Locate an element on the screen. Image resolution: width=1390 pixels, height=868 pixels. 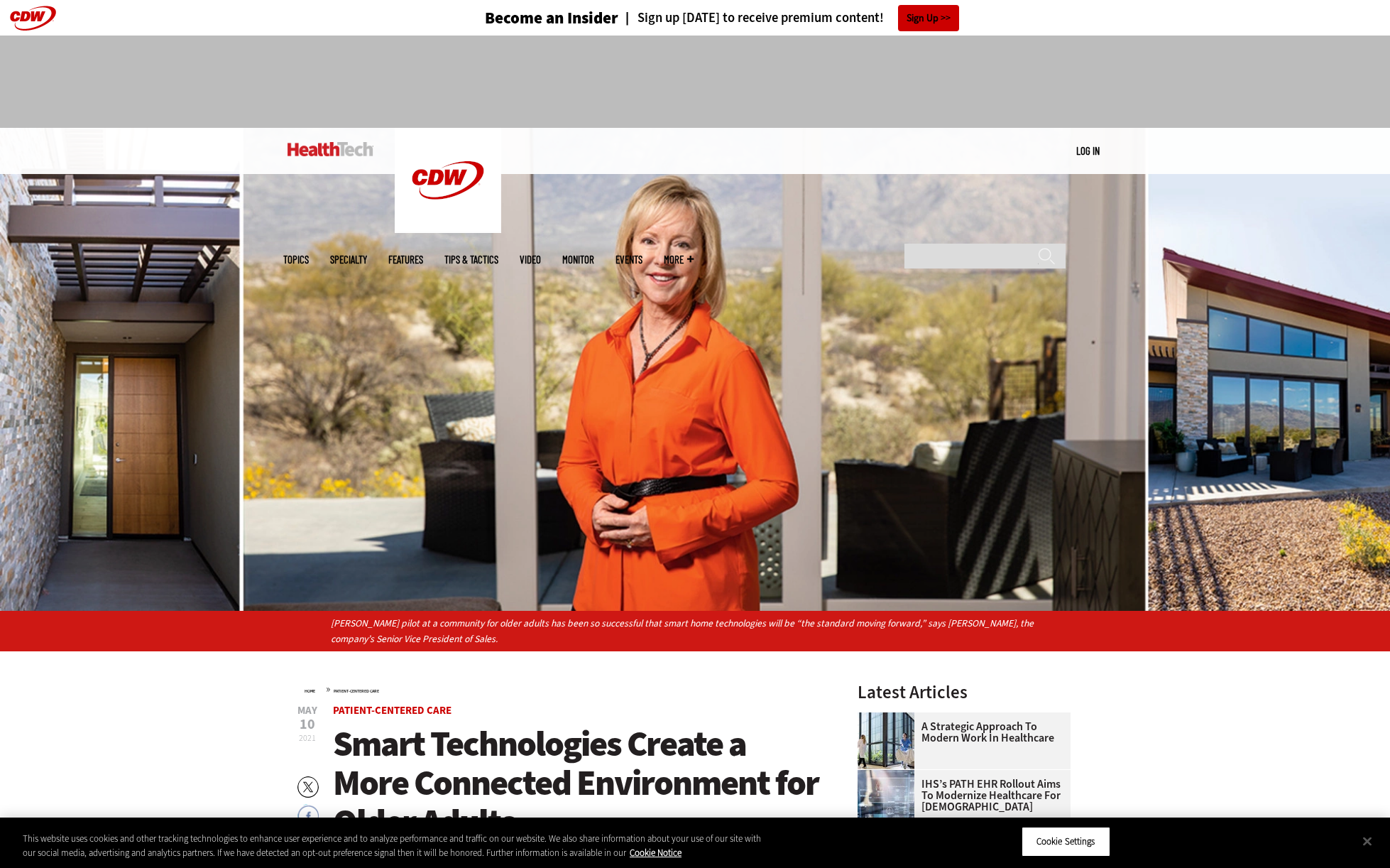
h3: Latest Articles is located at coordinates (965, 692).